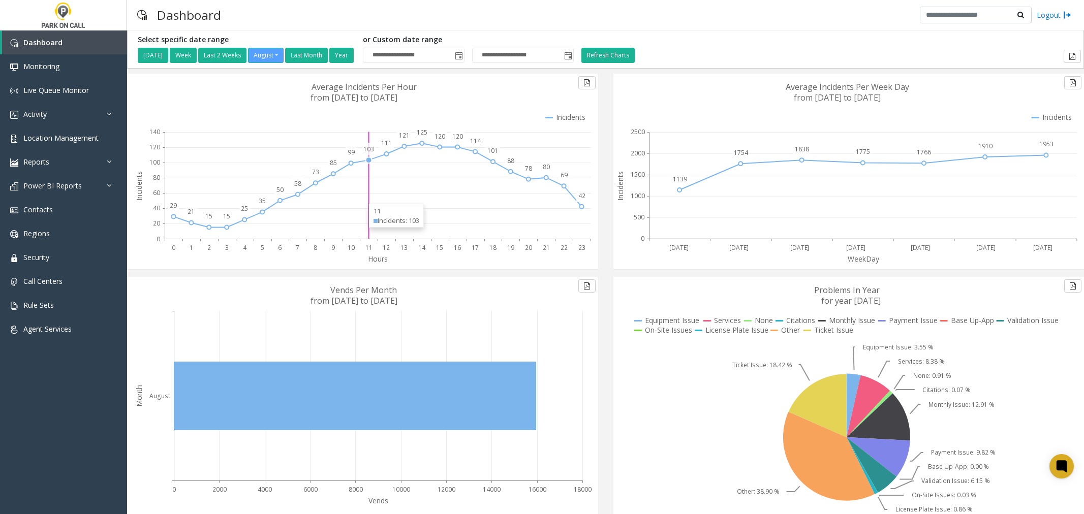  I want to click on text: 99, so click(351, 152).